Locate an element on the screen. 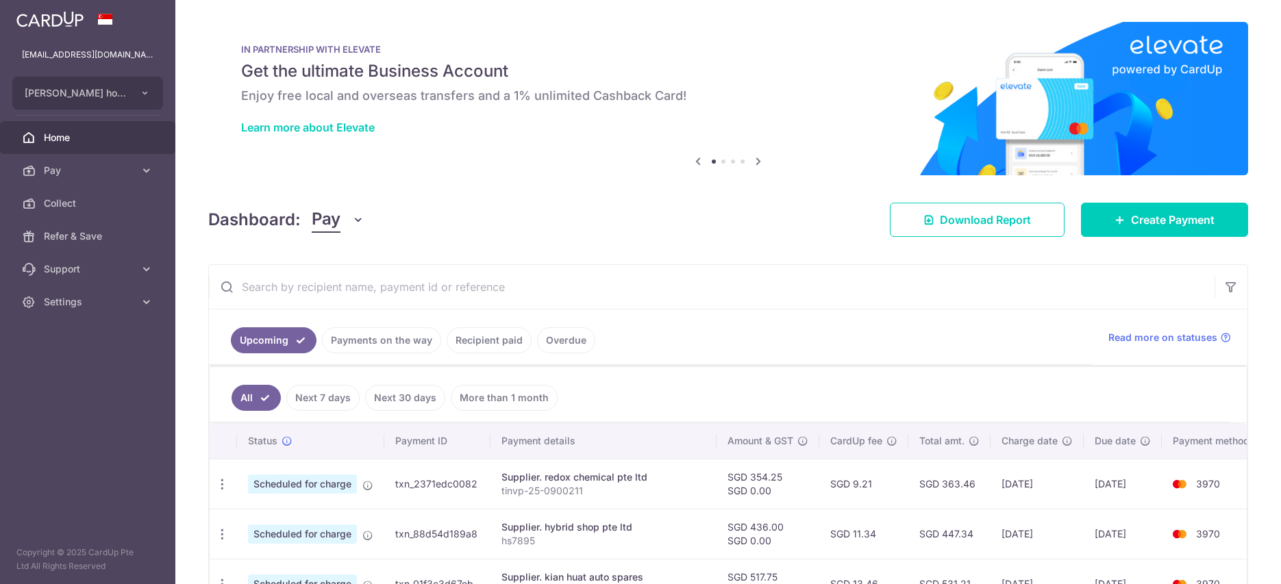 This screenshot has width=1281, height=584. span: Charge date is located at coordinates (1029, 441).